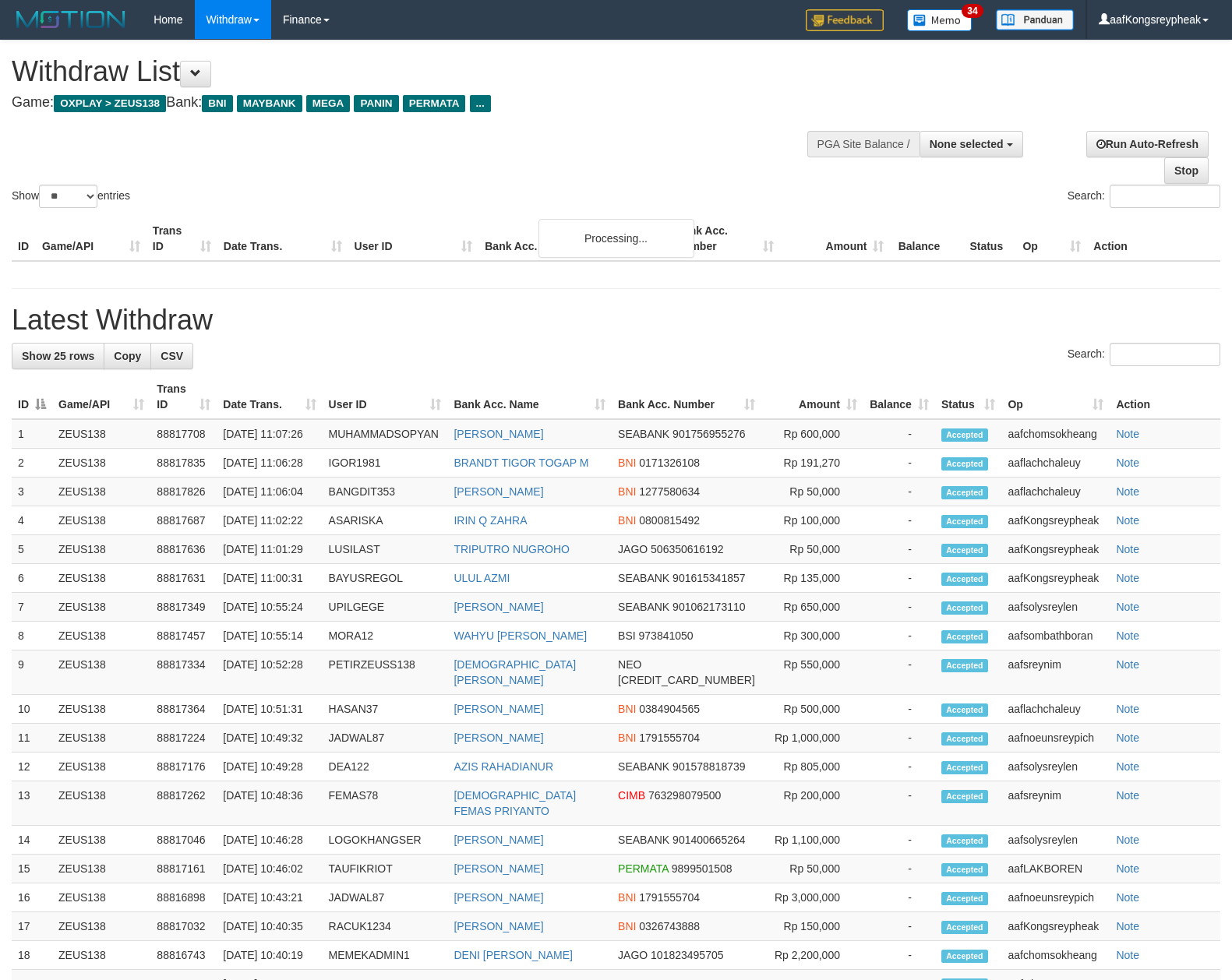  What do you see at coordinates (971, 144) in the screenshot?
I see `button: None selected` at bounding box center [971, 144].